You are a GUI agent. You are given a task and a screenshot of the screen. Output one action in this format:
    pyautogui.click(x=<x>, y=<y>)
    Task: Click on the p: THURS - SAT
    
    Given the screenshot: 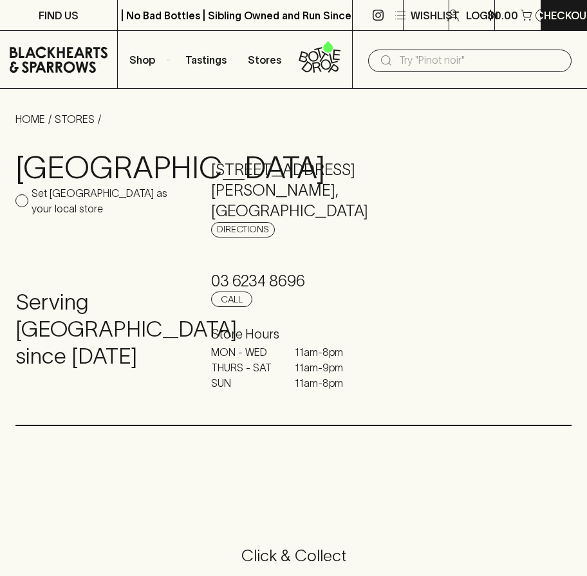 What is the action you would take?
    pyautogui.click(x=243, y=367)
    